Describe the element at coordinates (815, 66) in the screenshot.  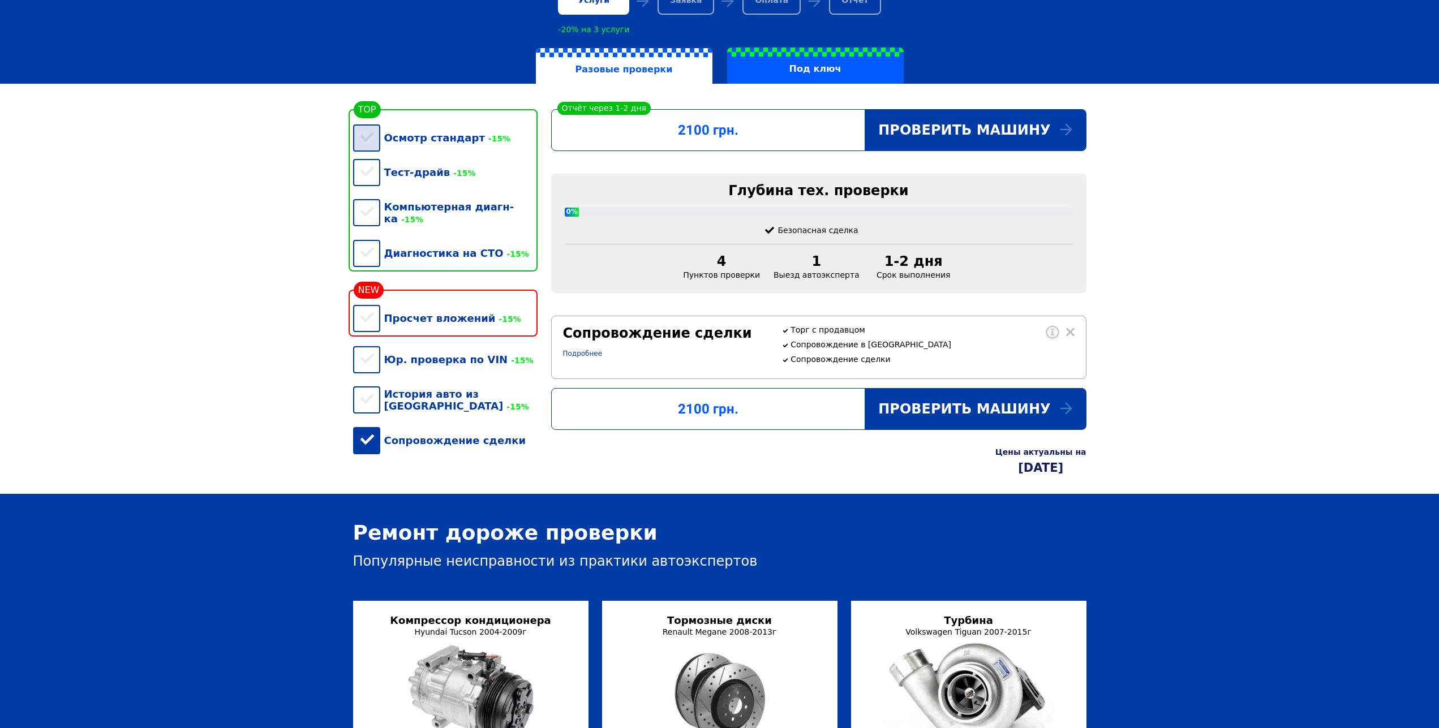
I see `a: Под ключ` at that location.